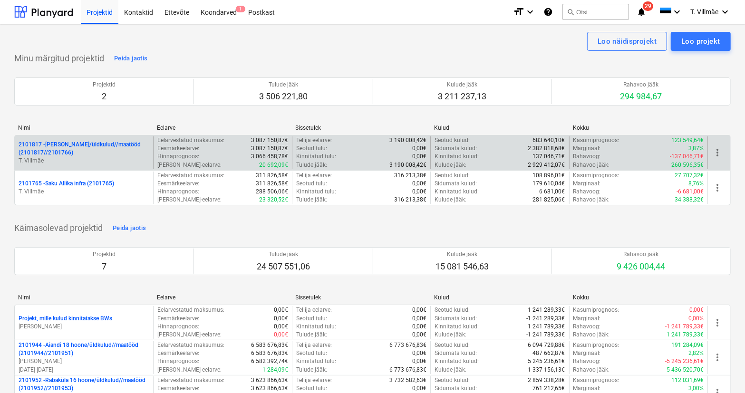 Image resolution: width=745 pixels, height=393 pixels. What do you see at coordinates (587, 183) in the screenshot?
I see `p: Marginaal :` at bounding box center [587, 183].